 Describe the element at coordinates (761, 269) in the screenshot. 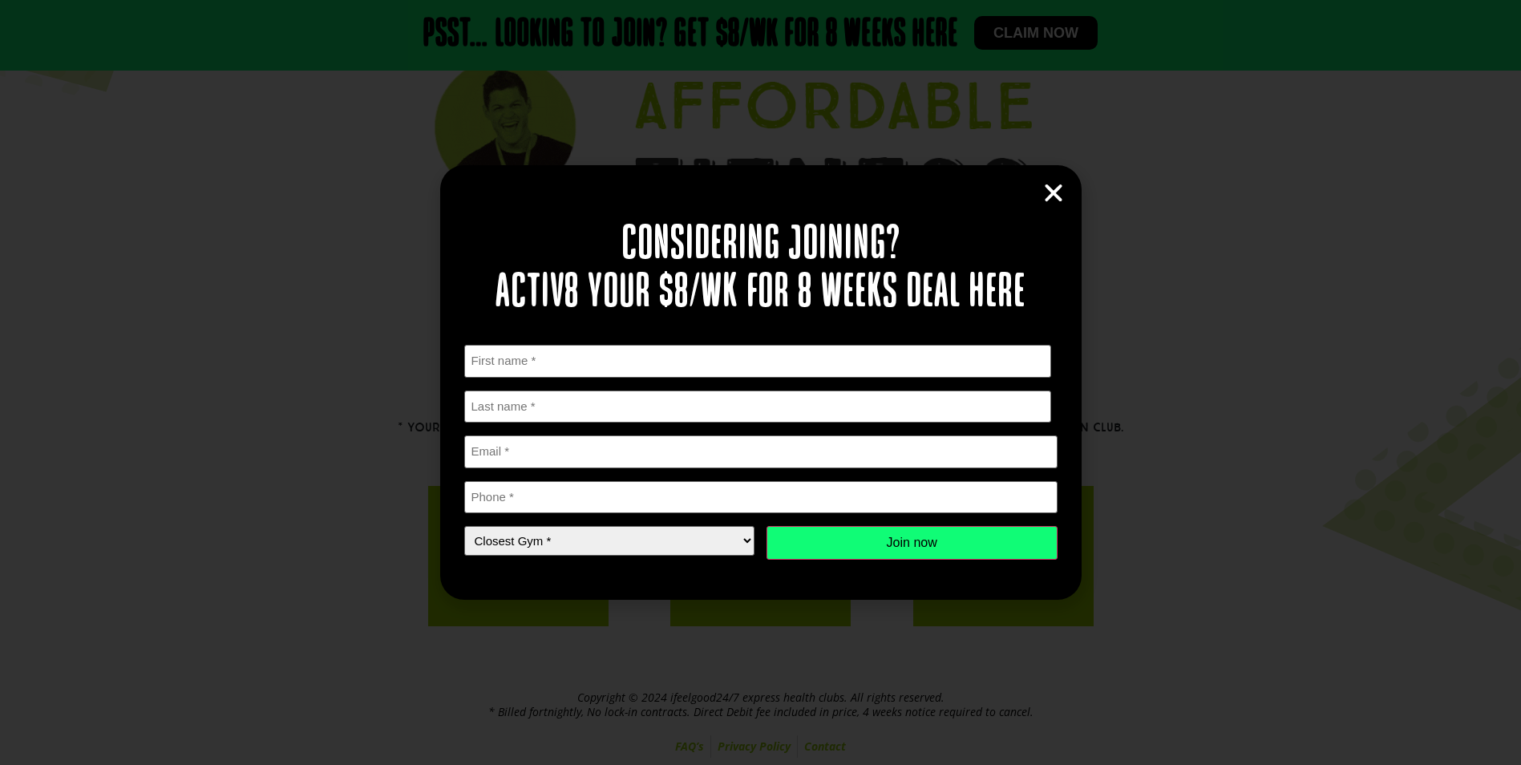

I see `h2: Considering joining? Activ8 your $8/wk for 8 weeks deal here` at that location.